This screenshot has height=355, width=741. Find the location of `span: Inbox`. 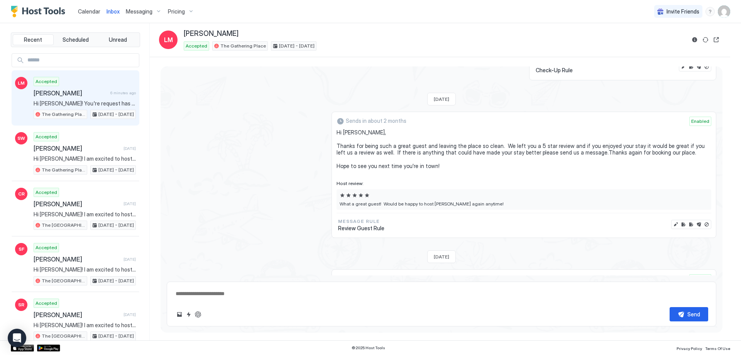

span: Inbox is located at coordinates (113, 11).